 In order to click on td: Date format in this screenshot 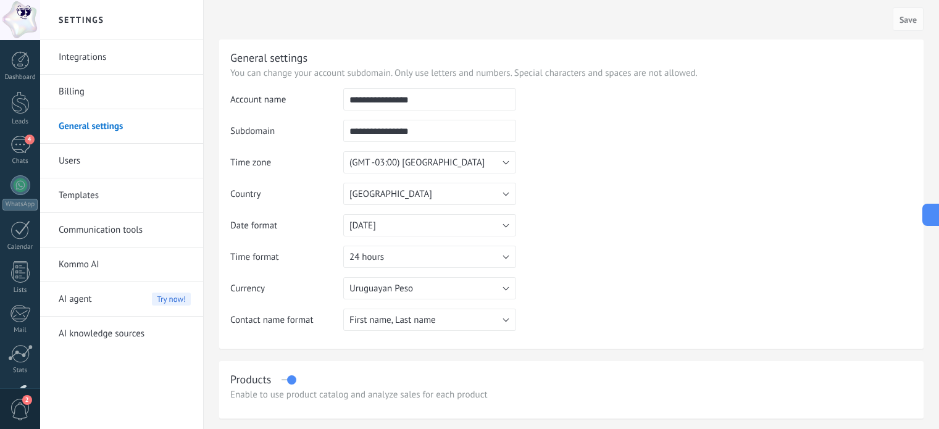, I will do `click(286, 230)`.